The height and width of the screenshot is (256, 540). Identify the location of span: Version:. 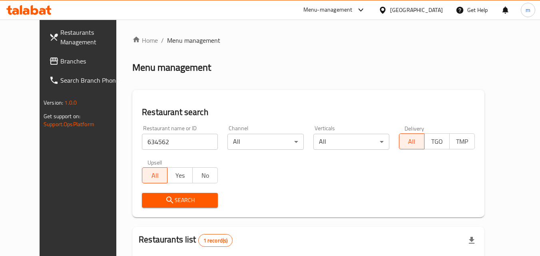
(53, 103).